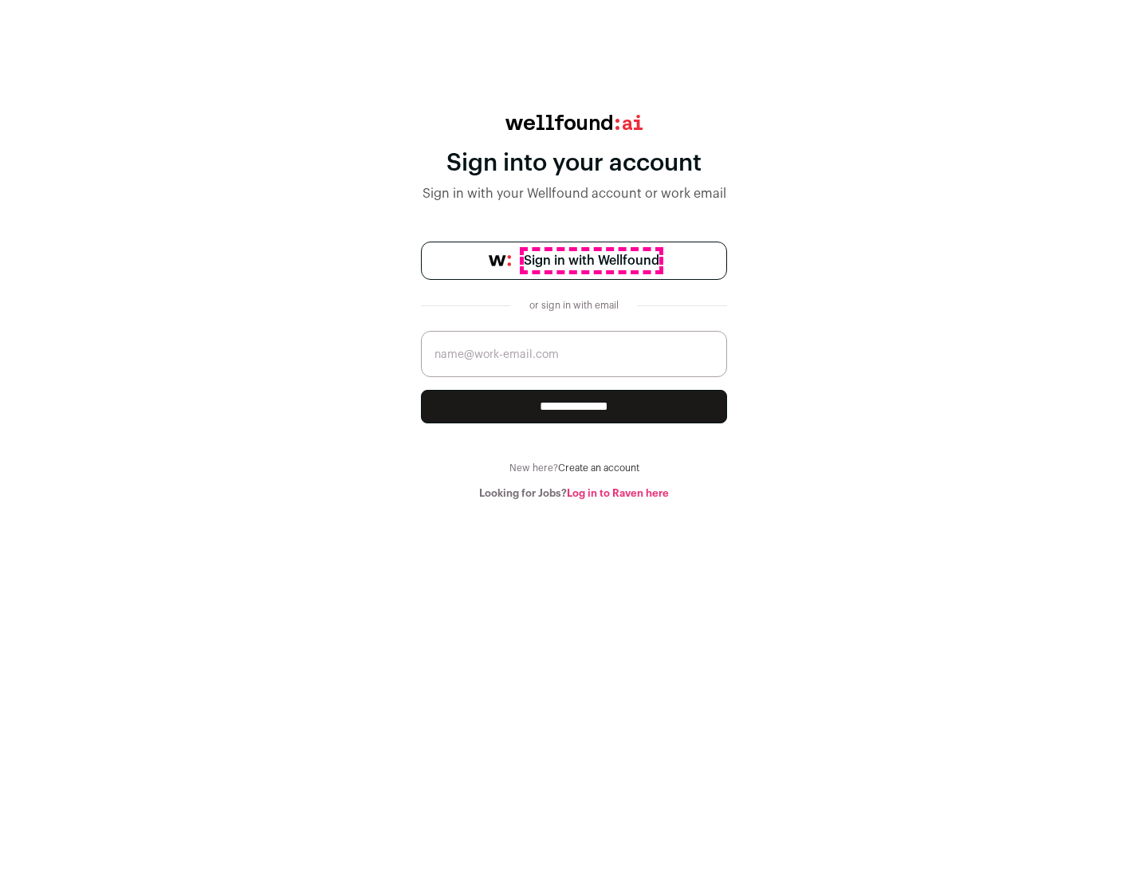  Describe the element at coordinates (574, 194) in the screenshot. I see `div: Sign in with your Wellfound account or work email` at that location.